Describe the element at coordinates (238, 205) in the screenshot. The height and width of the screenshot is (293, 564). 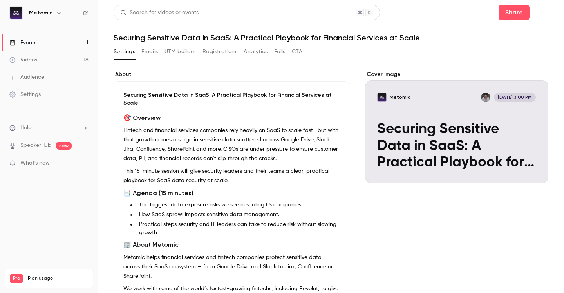
I see `li: The biggest data exposure risks we see in scaling FS companies.` at that location.